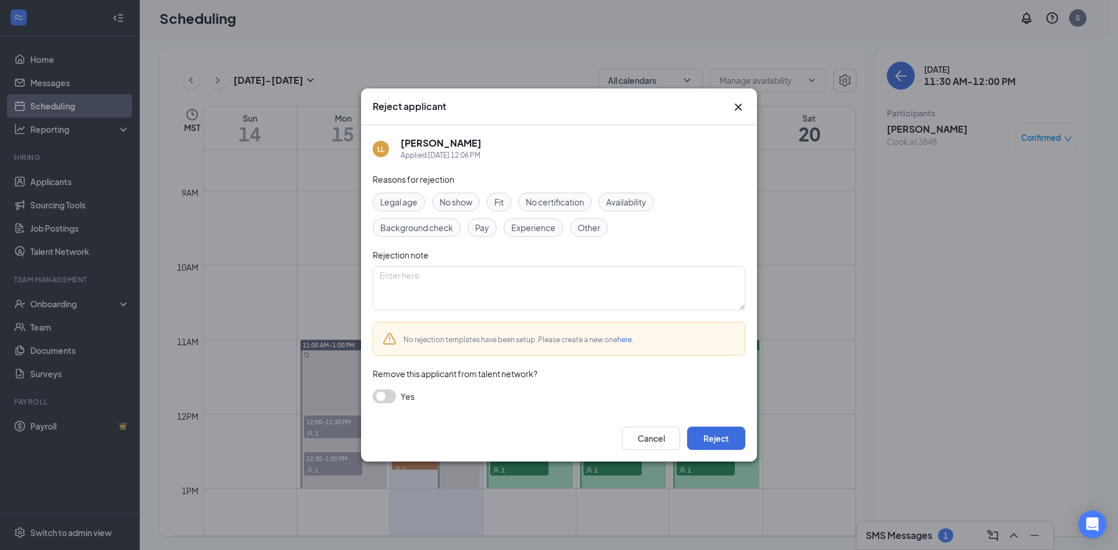 This screenshot has height=550, width=1118. I want to click on span: No certification, so click(555, 202).